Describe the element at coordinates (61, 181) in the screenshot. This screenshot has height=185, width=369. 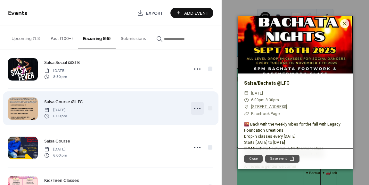
I see `span: Kid/Teen Classes` at that location.